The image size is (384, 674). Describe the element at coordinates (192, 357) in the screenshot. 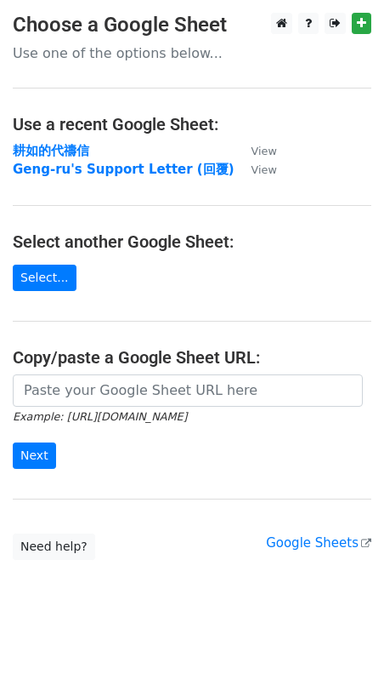

I see `h4: Copy/paste a Google Sheet URL:` at that location.